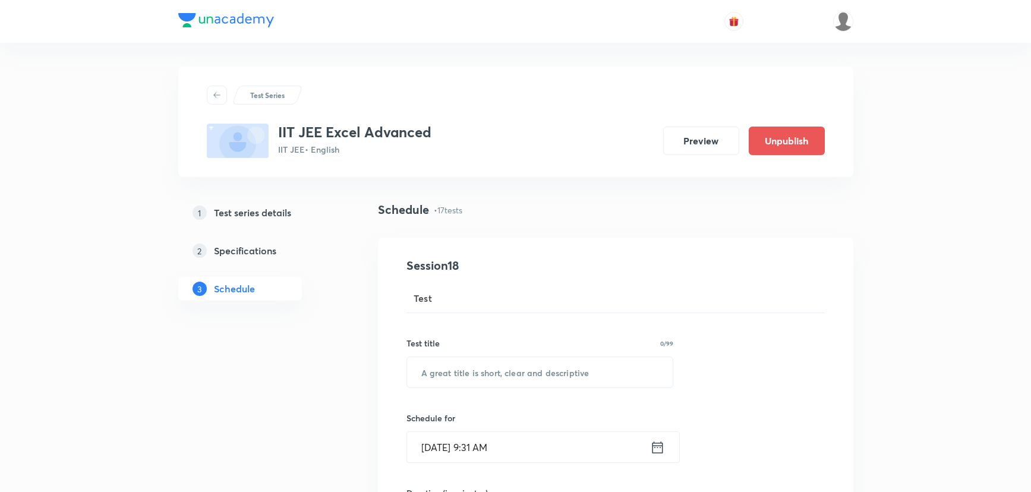 The height and width of the screenshot is (492, 1031). What do you see at coordinates (245, 251) in the screenshot?
I see `h5: Specifications` at bounding box center [245, 251].